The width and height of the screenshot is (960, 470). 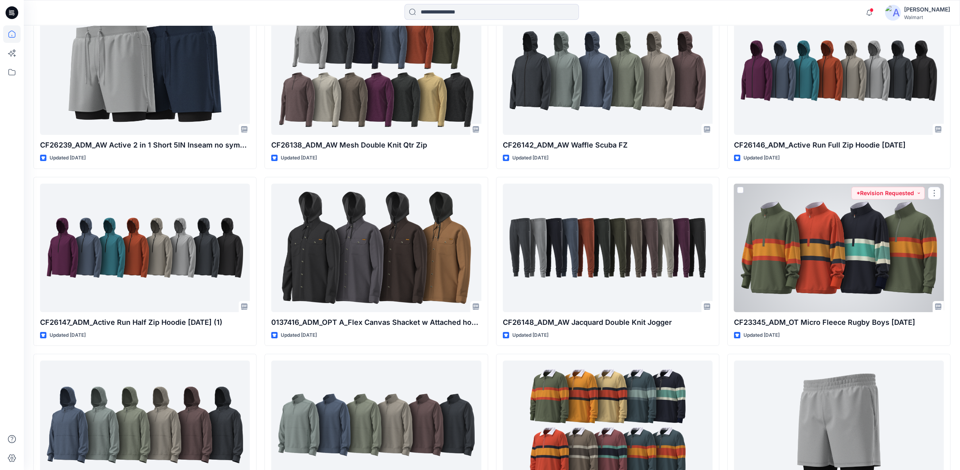 I want to click on p: CF26239_ADM_AW Active 2 in 1 Short 5IN Inseam no symetry, so click(x=145, y=145).